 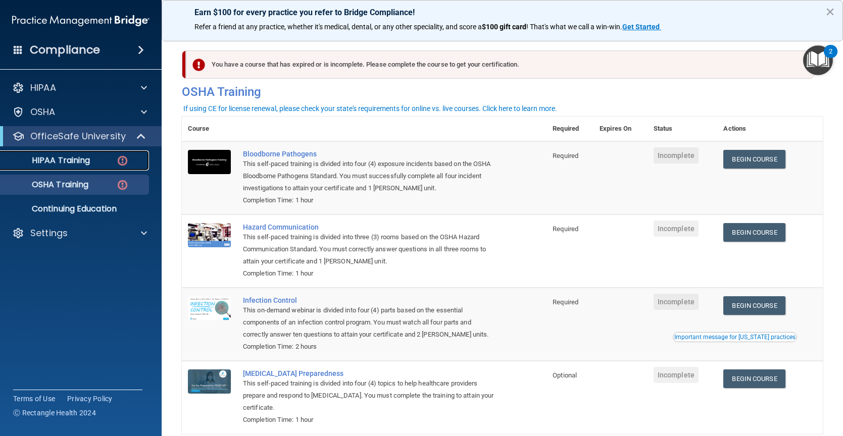 What do you see at coordinates (735, 337) in the screenshot?
I see `button: Read this if you are a dental practitioner in the state of CA` at bounding box center [735, 337].